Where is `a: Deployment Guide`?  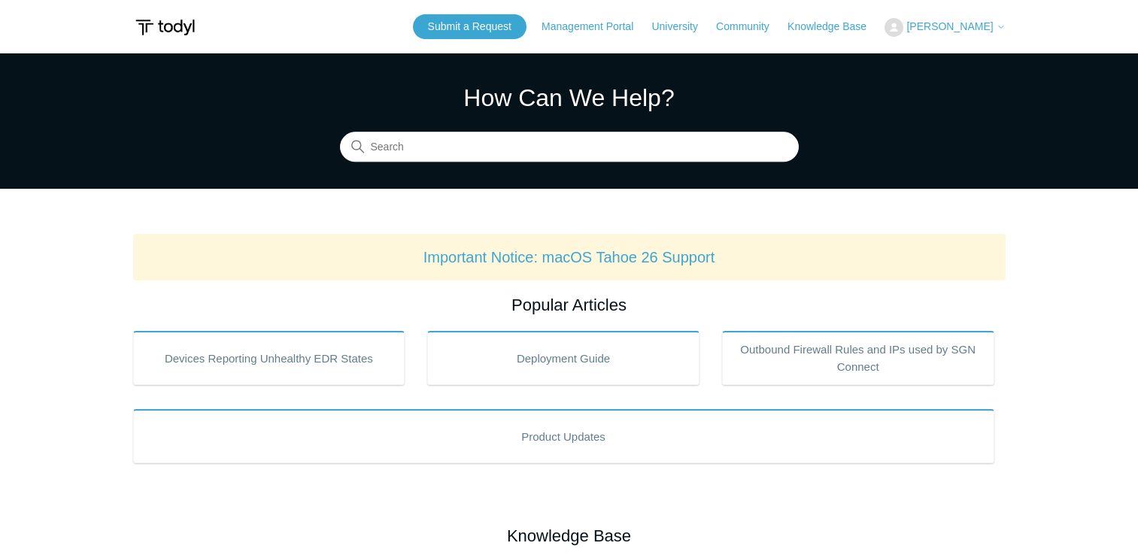 a: Deployment Guide is located at coordinates (563, 358).